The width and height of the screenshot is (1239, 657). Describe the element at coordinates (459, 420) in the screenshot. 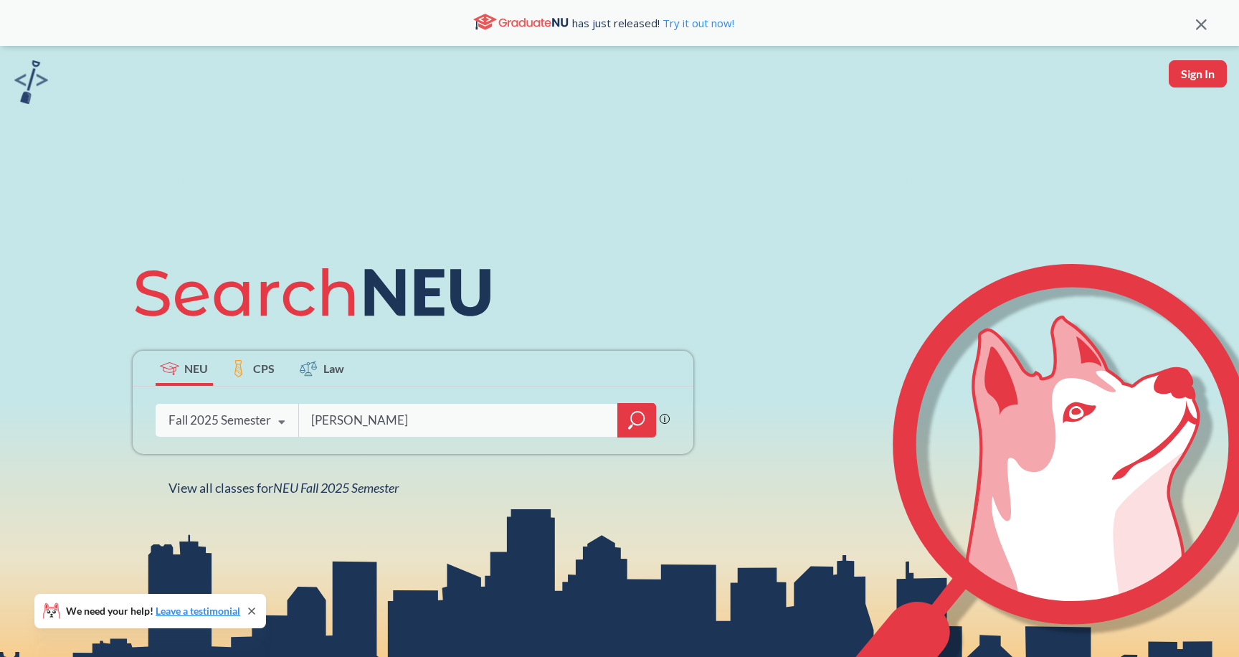

I see `input: Class, professor, course number, "phrase"` at that location.